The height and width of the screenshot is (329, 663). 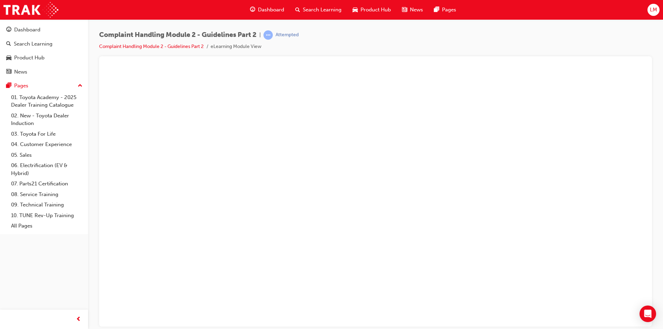 I want to click on div: Search Learning, so click(x=33, y=44).